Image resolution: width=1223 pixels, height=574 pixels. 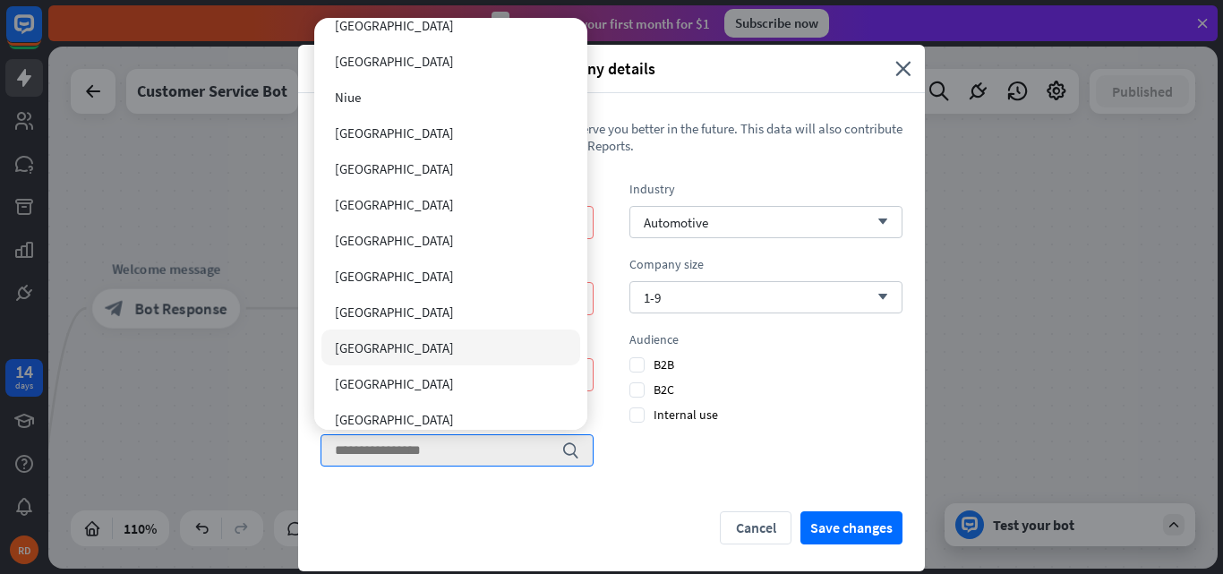 What do you see at coordinates (765, 189) in the screenshot?
I see `div: Industry` at bounding box center [765, 189].